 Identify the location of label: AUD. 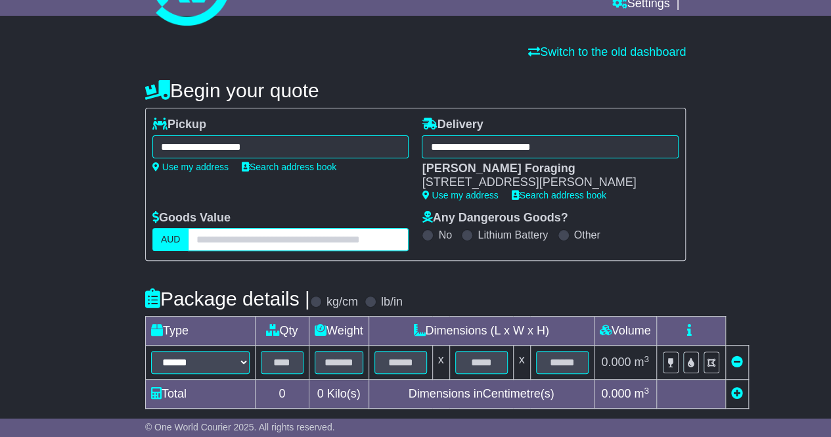
(171, 239).